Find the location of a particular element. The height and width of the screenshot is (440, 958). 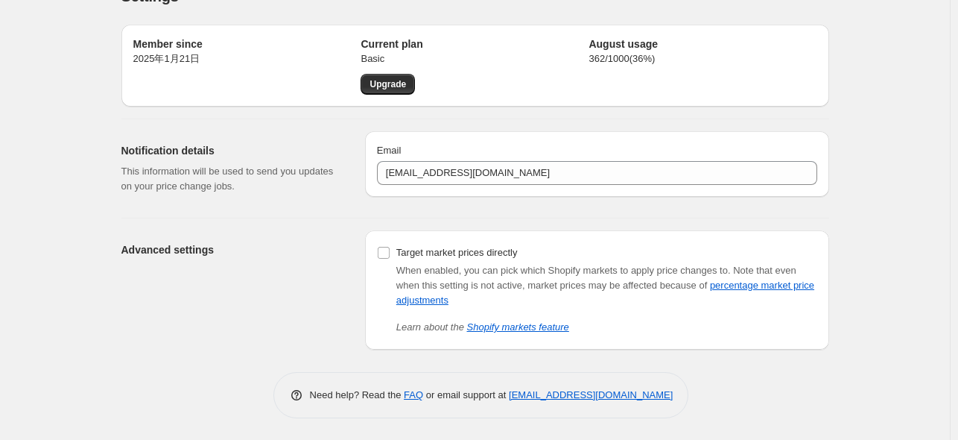

span: Note that even when this setting is not active, market prices may be affected because of is located at coordinates (605, 285).